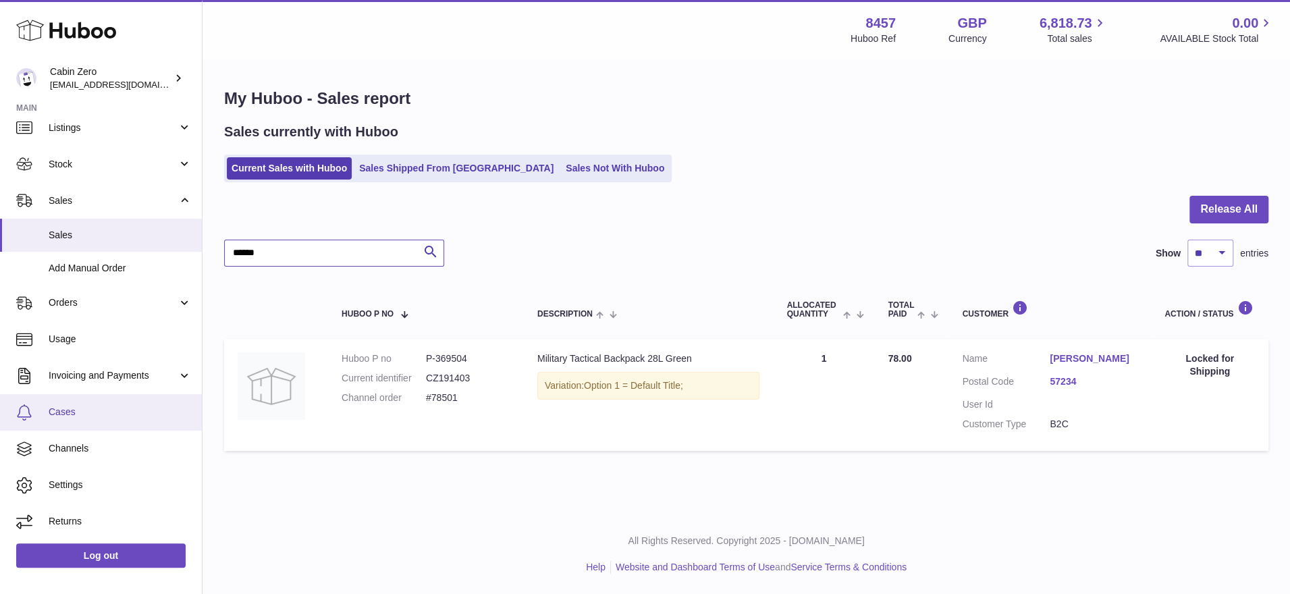  Describe the element at coordinates (120, 521) in the screenshot. I see `span: Returns` at that location.